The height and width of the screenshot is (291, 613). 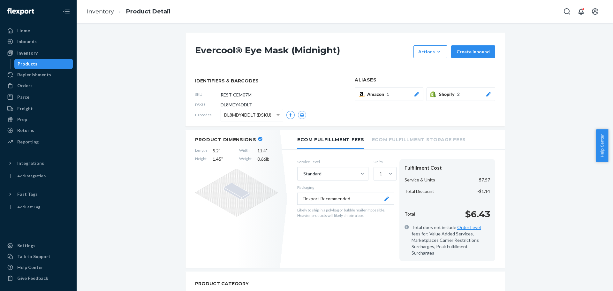 I want to click on a: Parcel, so click(x=38, y=97).